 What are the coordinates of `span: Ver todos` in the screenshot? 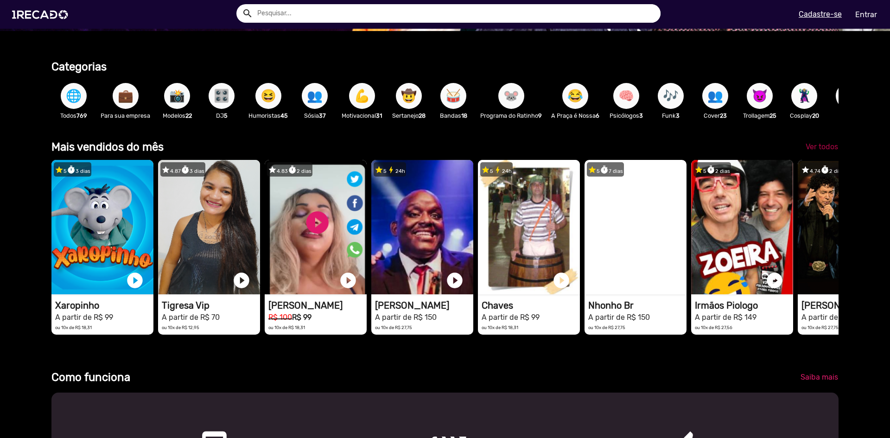 It's located at (822, 147).